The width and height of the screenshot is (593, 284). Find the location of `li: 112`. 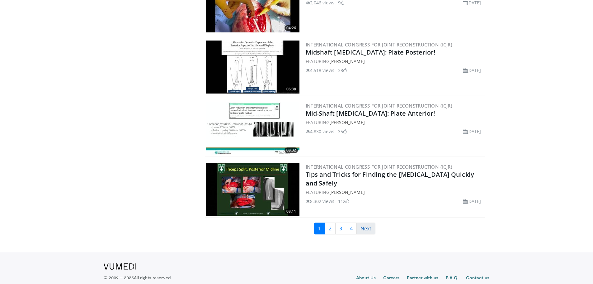

li: 112 is located at coordinates (344, 201).